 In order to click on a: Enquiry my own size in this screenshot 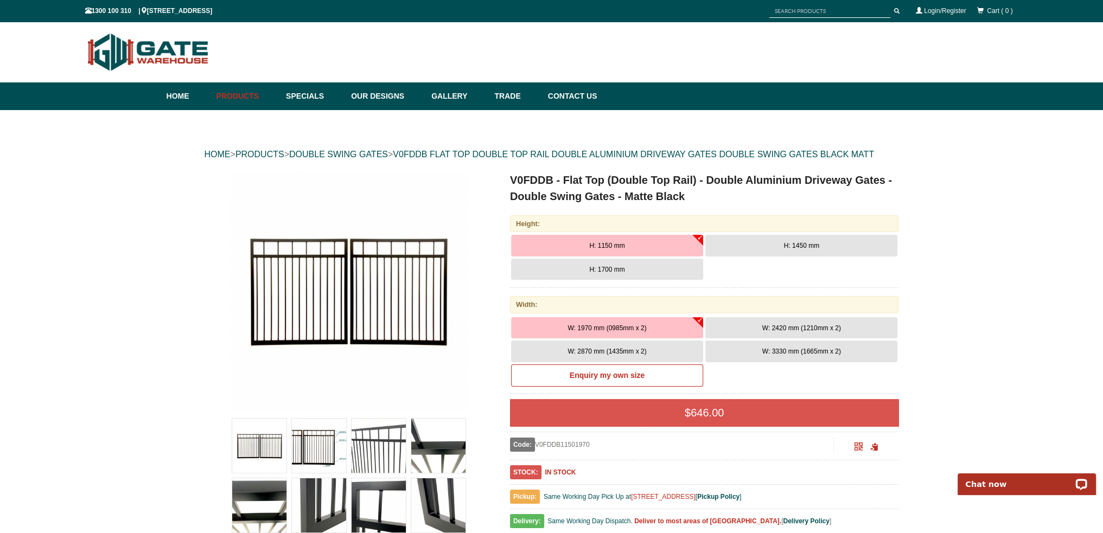, I will do `click(607, 376)`.